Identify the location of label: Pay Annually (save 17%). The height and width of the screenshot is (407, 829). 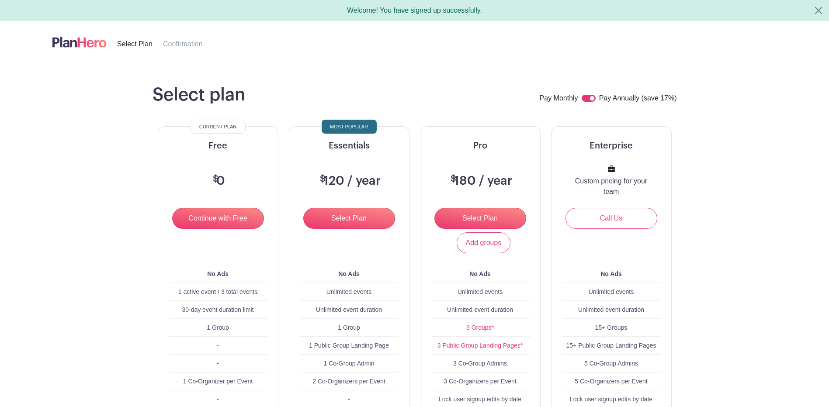
(638, 99).